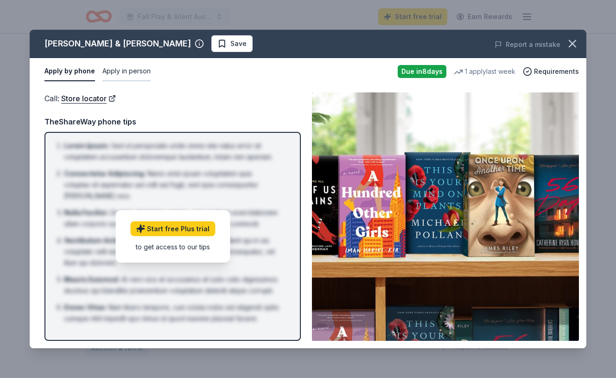 This screenshot has width=616, height=378. What do you see at coordinates (105, 173) in the screenshot?
I see `span: Consectetur Adipiscing :` at bounding box center [105, 173].